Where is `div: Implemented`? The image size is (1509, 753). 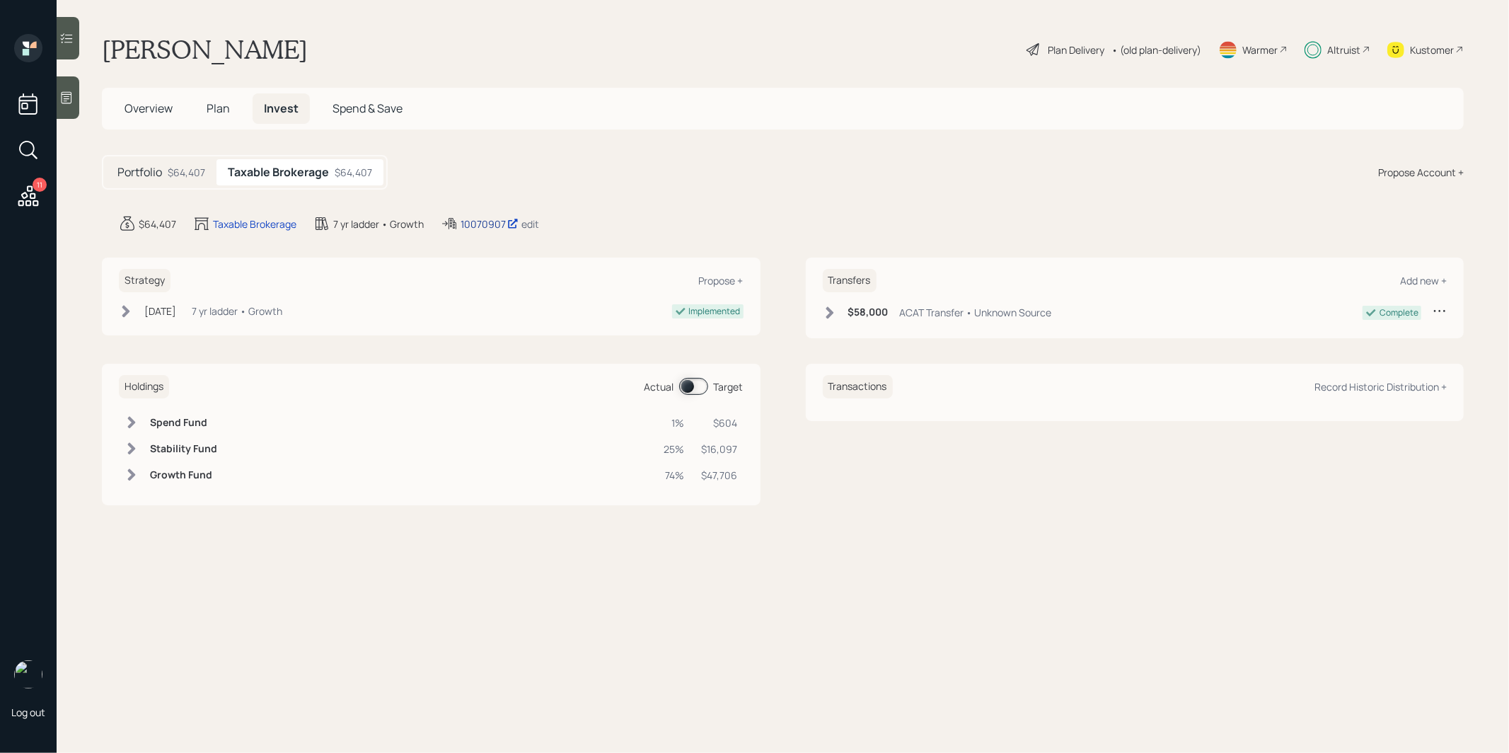 div: Implemented is located at coordinates (714, 311).